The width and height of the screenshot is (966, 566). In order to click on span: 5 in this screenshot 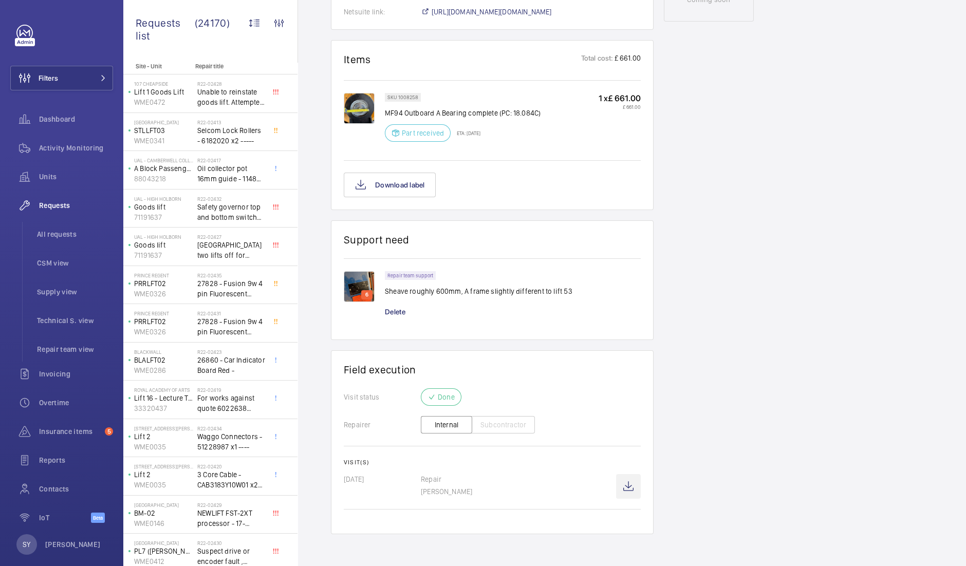, I will do `click(109, 432)`.